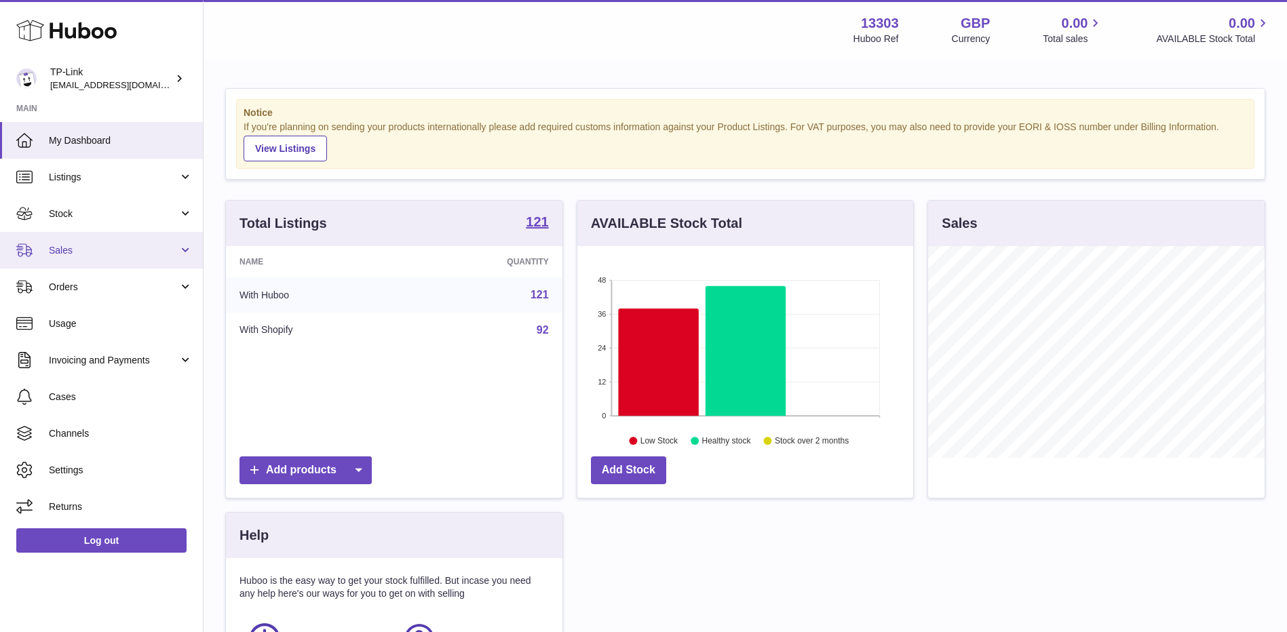 Image resolution: width=1287 pixels, height=632 pixels. I want to click on span: Settings, so click(121, 470).